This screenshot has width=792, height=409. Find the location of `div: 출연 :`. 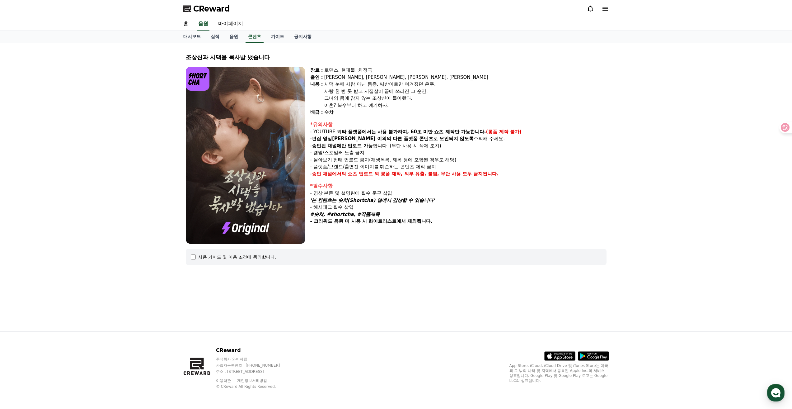

div: 출연 : is located at coordinates (316, 77).